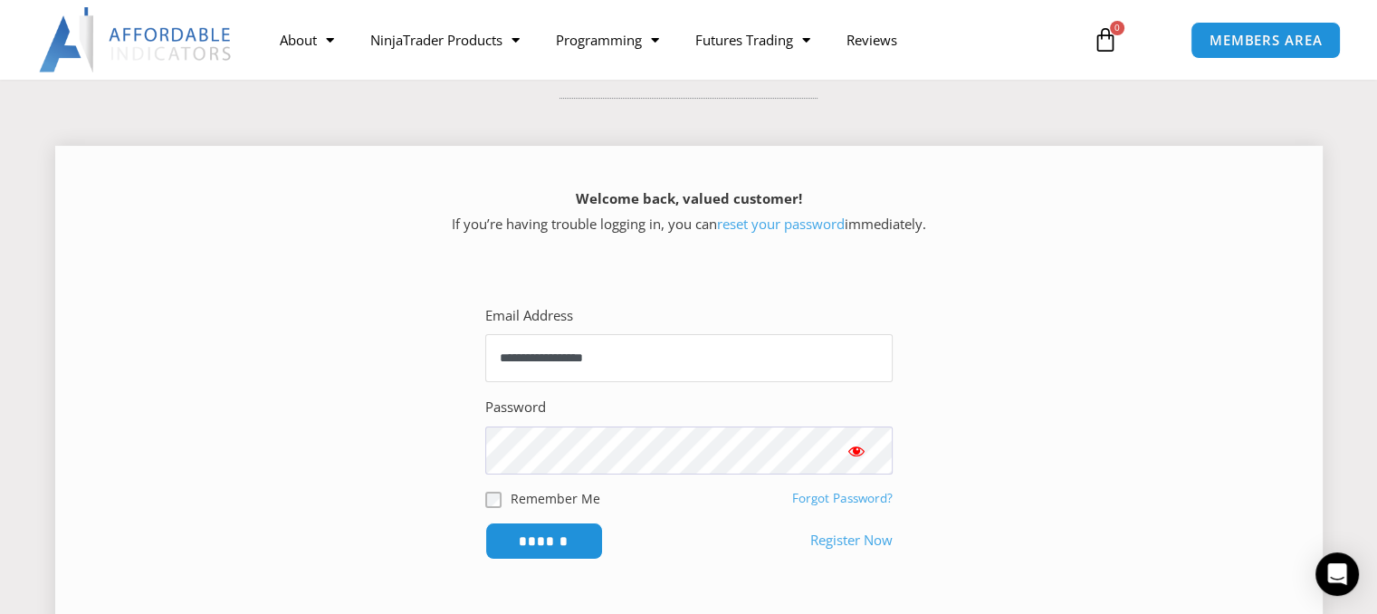 The height and width of the screenshot is (614, 1377). Describe the element at coordinates (515, 407) in the screenshot. I see `label: Password` at that location.